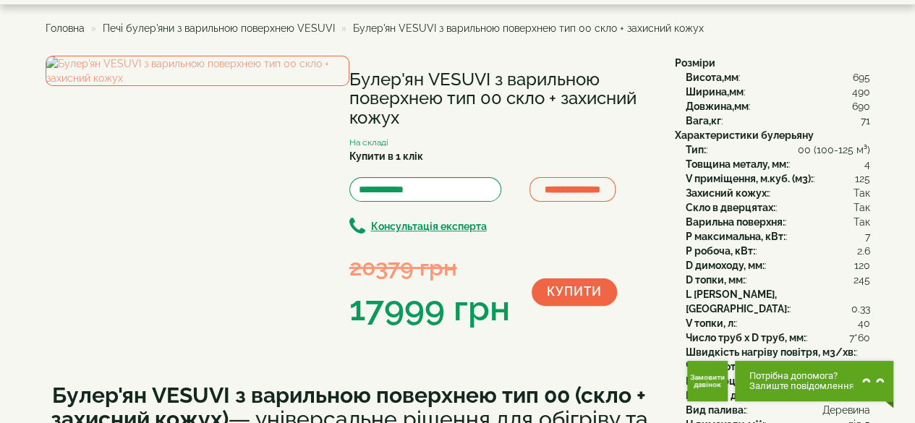 The image size is (915, 423). I want to click on b: Скло в дверцятах:, so click(731, 208).